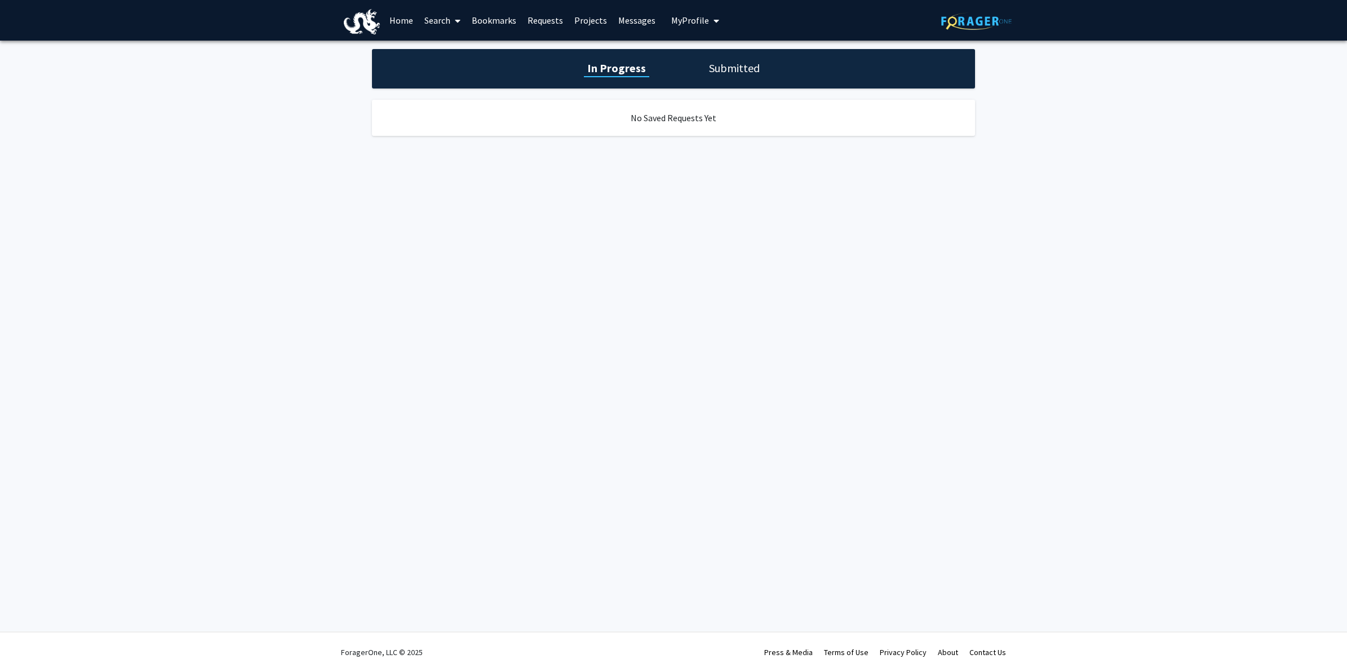  Describe the element at coordinates (442, 20) in the screenshot. I see `a: Search` at that location.